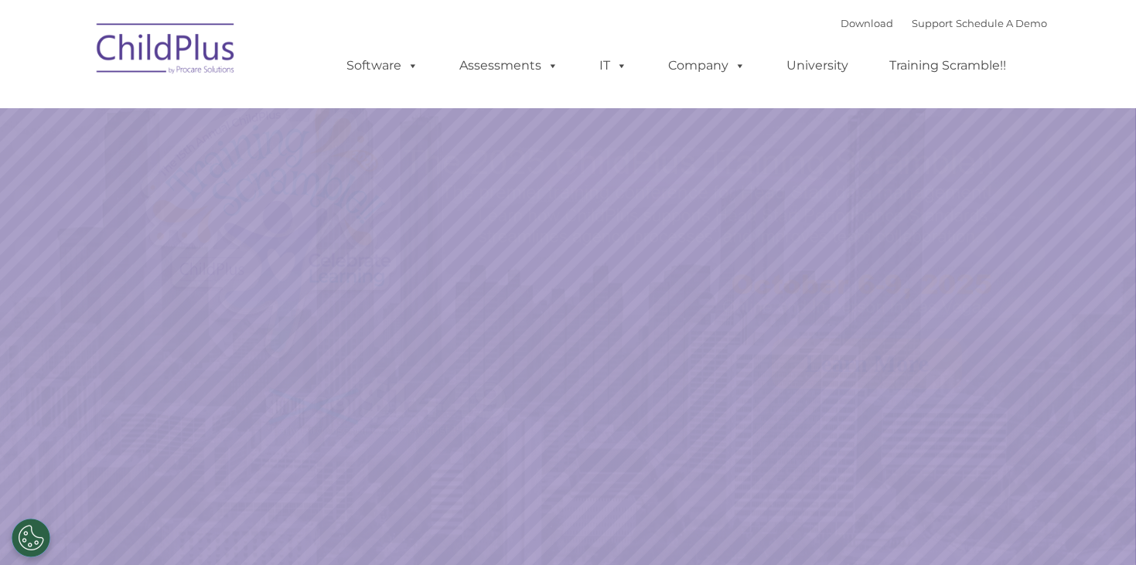 This screenshot has height=565, width=1136. I want to click on button: Cookies Settings, so click(31, 538).